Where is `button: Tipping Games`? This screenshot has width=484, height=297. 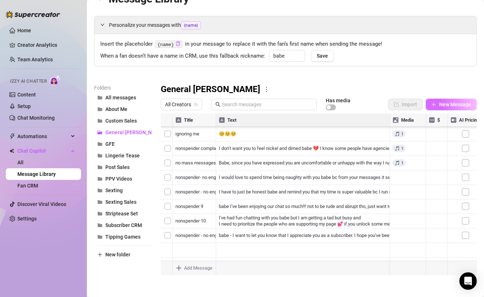
button: Tipping Games is located at coordinates (123, 237).